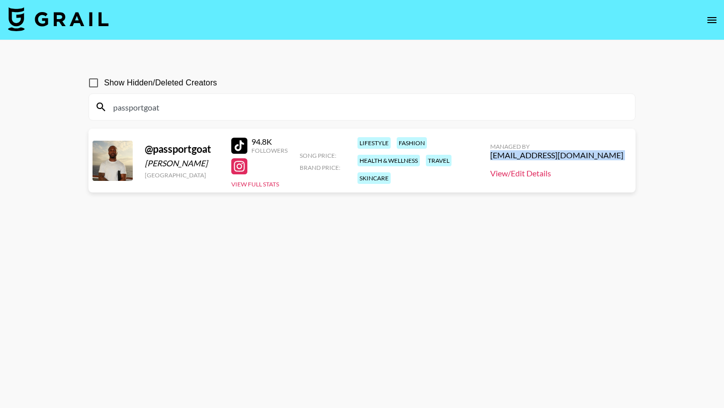 The height and width of the screenshot is (408, 724). Describe the element at coordinates (438, 160) in the screenshot. I see `div: travel` at that location.